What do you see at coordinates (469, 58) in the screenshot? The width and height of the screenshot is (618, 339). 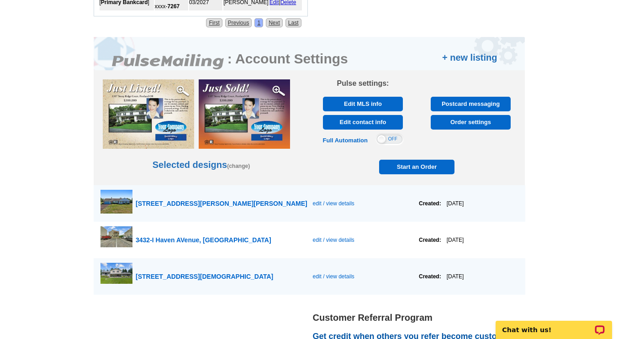 I see `a: + new listing` at bounding box center [469, 58].